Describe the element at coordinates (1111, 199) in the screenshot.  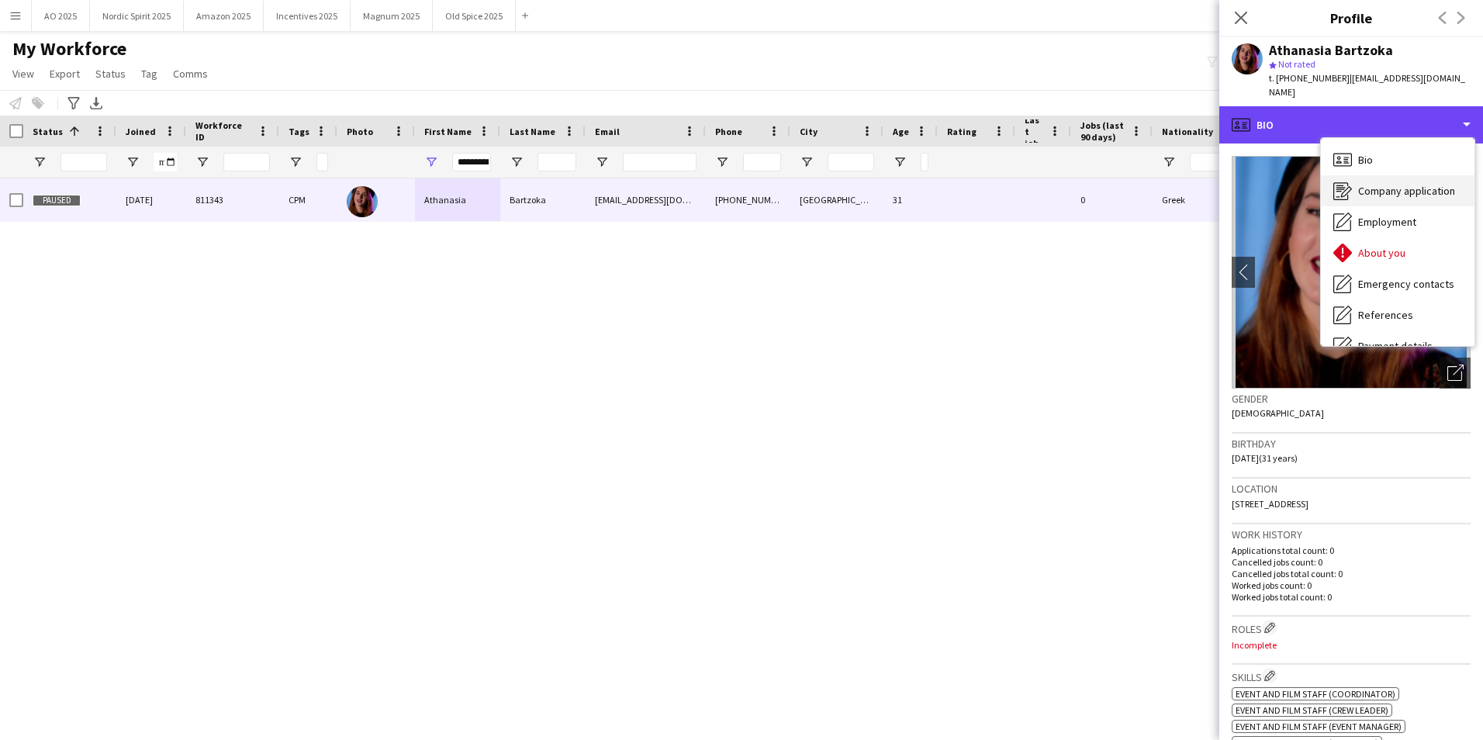
I see `div: 0` at that location.